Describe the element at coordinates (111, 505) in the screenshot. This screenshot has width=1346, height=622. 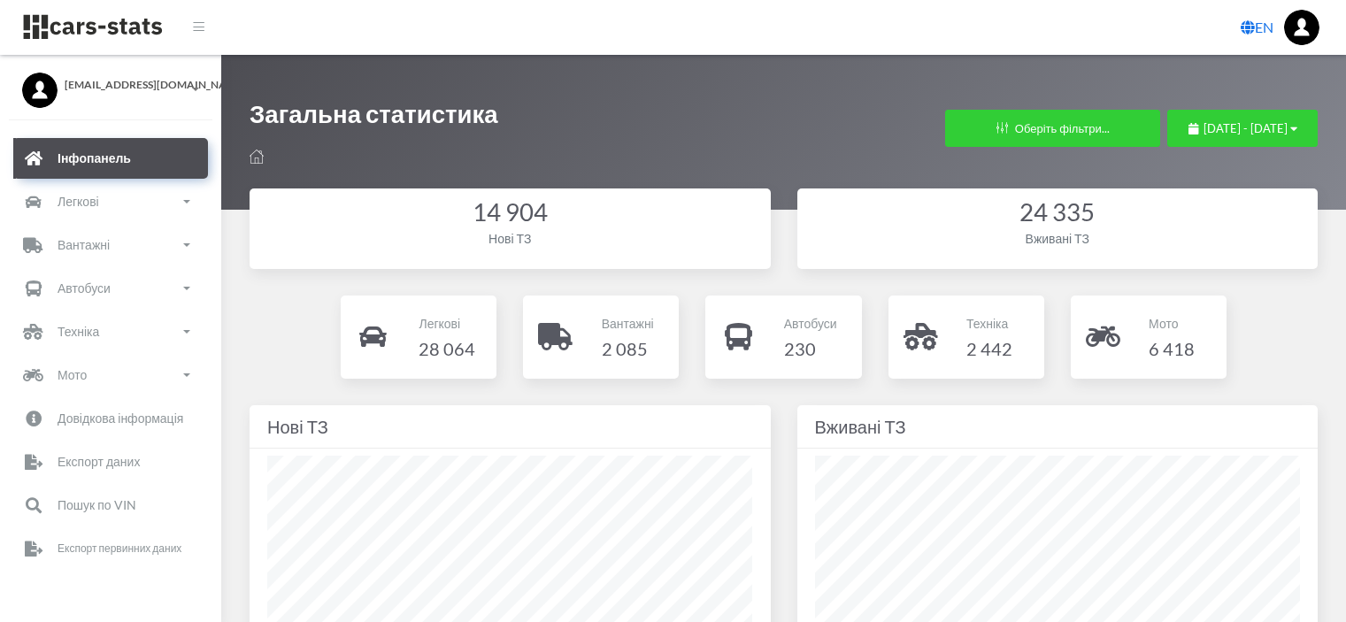
I see `a: Пошук по VIN` at that location.